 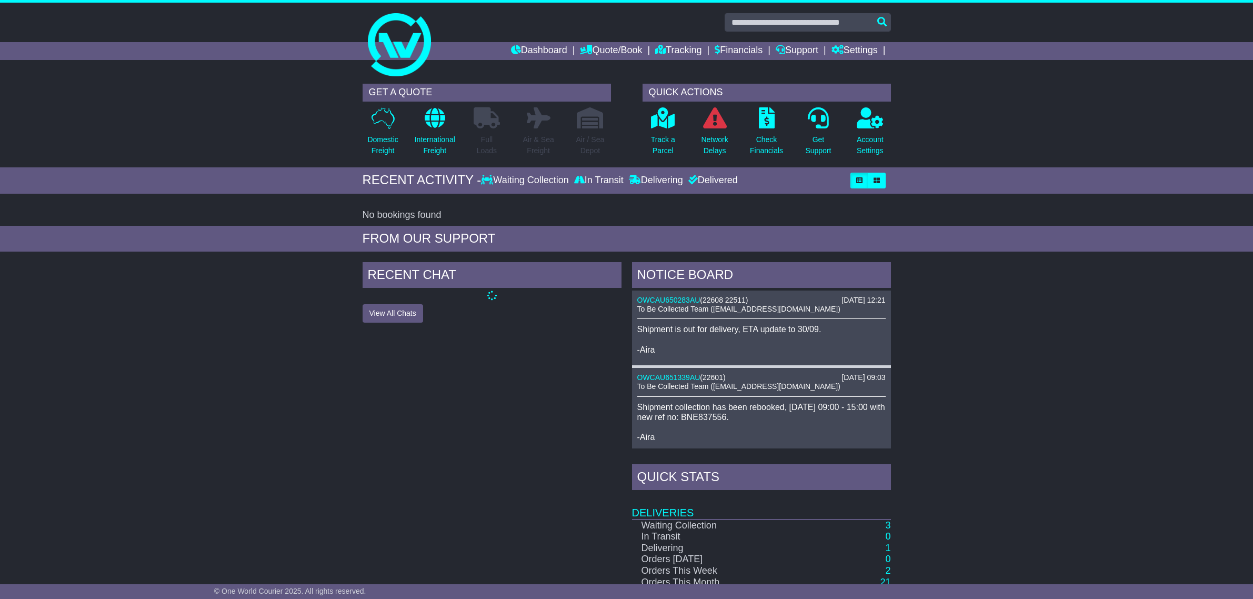 What do you see at coordinates (383, 134) in the screenshot?
I see `a: DomesticFreight` at bounding box center [383, 134].